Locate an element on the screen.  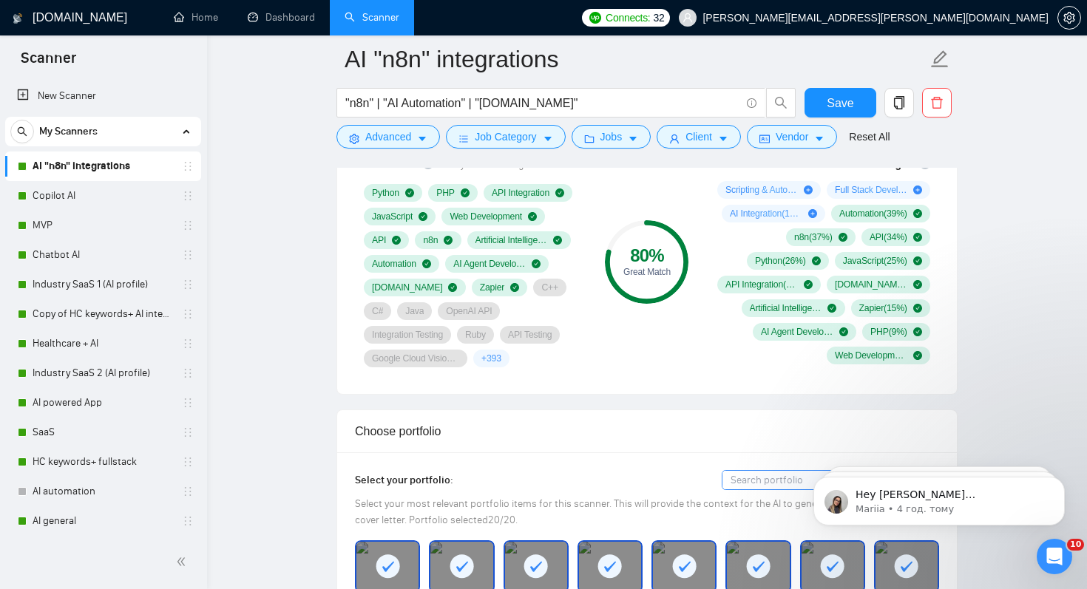
button: userClientcaret-down is located at coordinates (699, 137).